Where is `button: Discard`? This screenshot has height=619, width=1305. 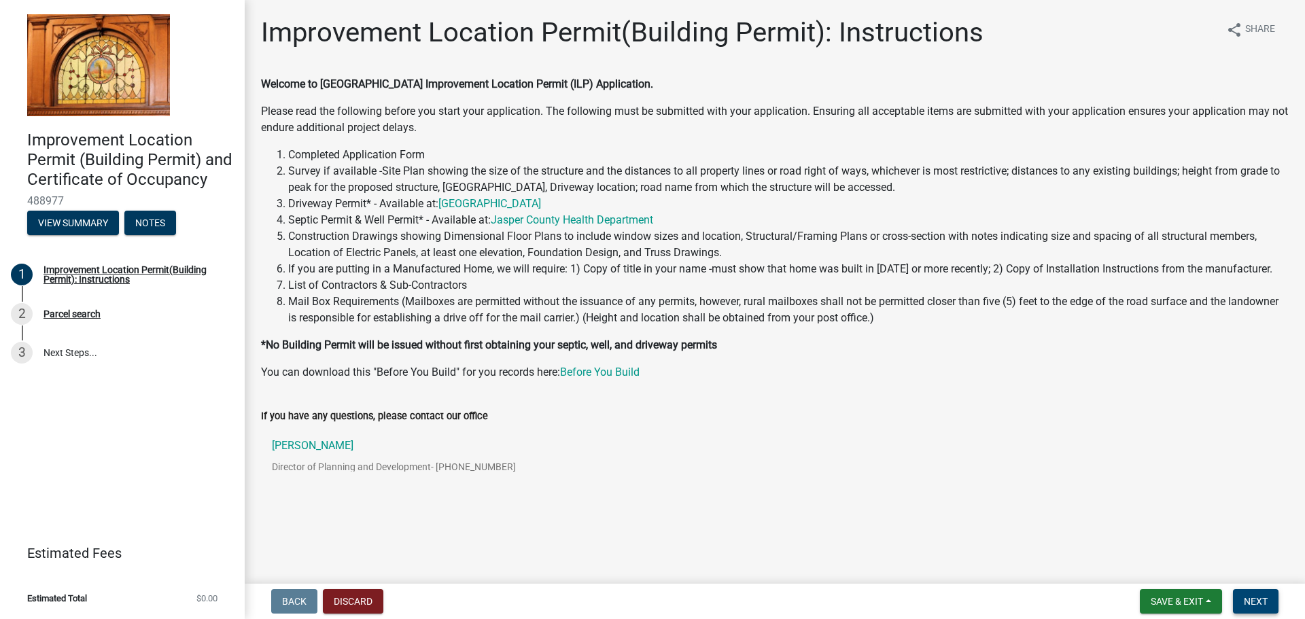
button: Discard is located at coordinates (353, 602).